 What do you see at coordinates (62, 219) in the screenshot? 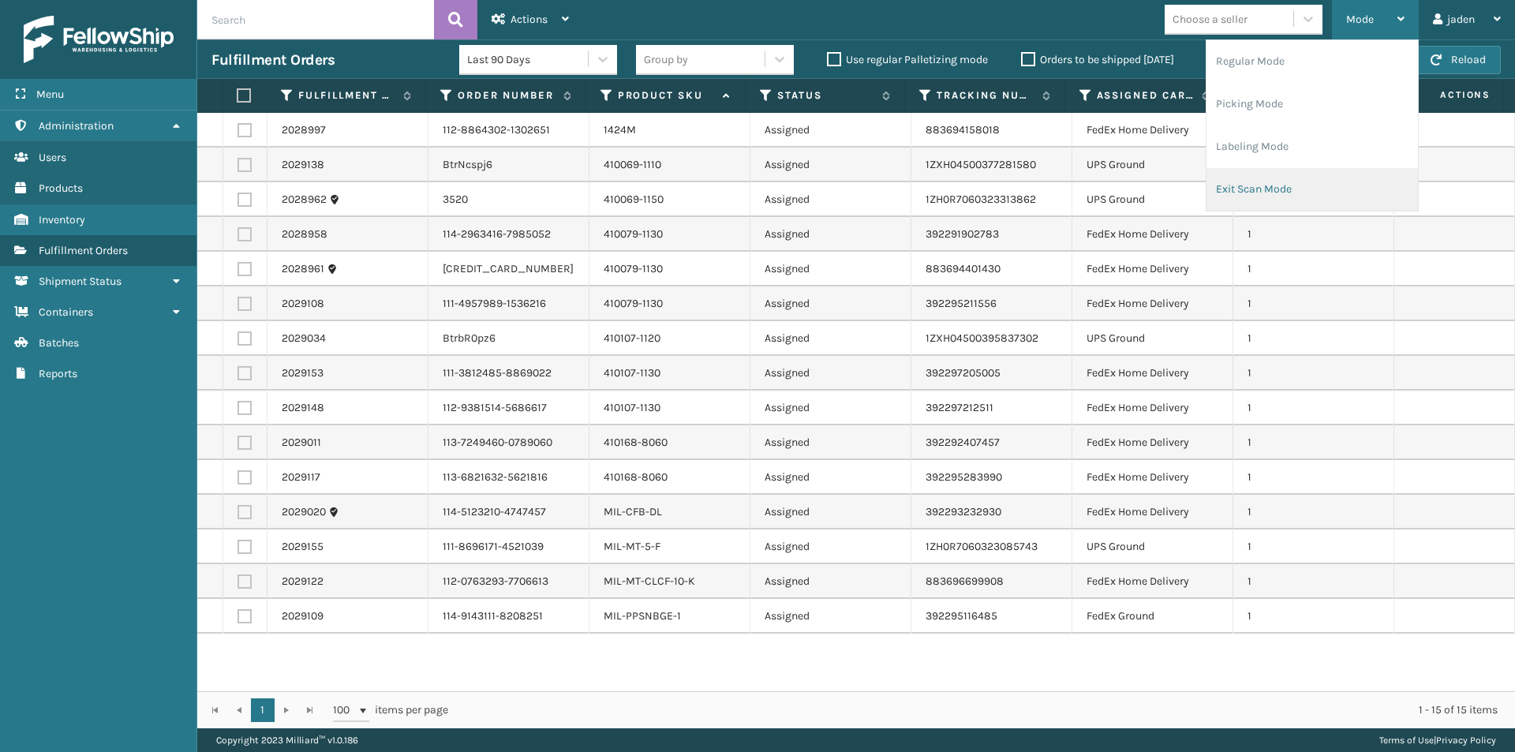
I see `span: Inventory` at bounding box center [62, 219].